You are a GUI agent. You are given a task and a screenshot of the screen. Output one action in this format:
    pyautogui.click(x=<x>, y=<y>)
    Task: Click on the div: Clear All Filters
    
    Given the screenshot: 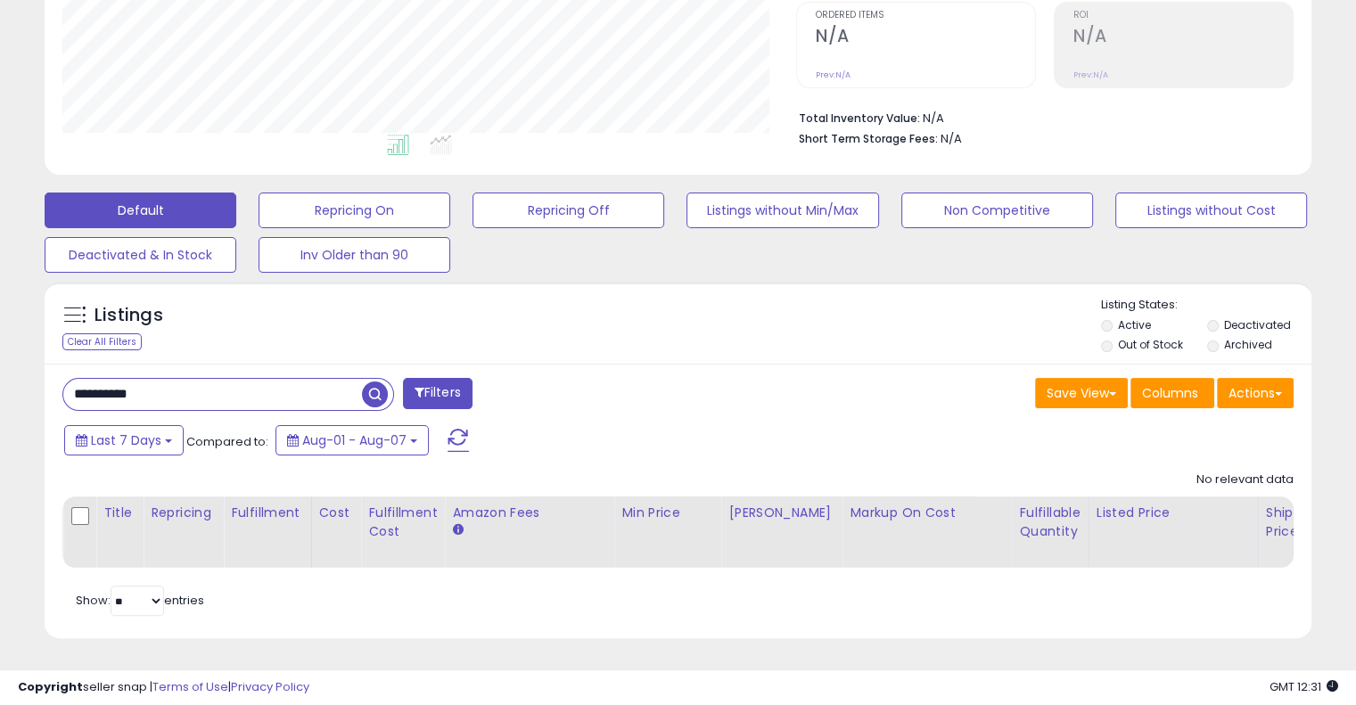 What is the action you would take?
    pyautogui.click(x=102, y=341)
    